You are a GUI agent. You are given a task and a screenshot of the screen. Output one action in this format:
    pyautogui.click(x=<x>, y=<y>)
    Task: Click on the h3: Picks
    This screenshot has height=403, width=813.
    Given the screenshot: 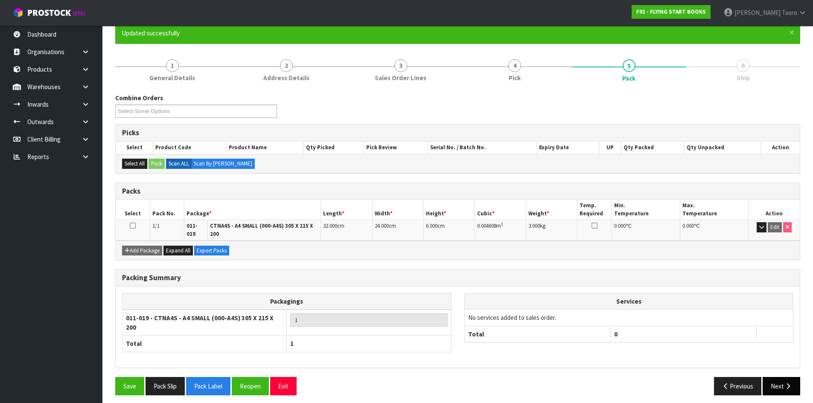 What is the action you would take?
    pyautogui.click(x=457, y=133)
    